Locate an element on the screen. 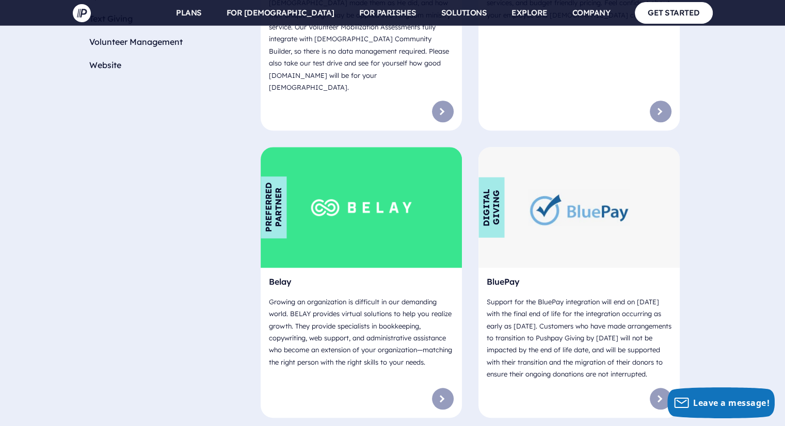 The image size is (785, 426). p: Growing an organization is difficult in our demanding world. BELAY provides virtual solutions to ... is located at coordinates (361, 332).